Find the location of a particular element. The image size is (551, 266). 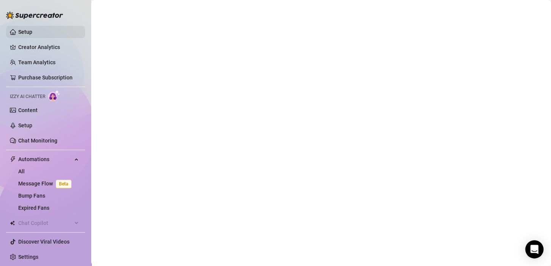

a: Content is located at coordinates (28, 110).